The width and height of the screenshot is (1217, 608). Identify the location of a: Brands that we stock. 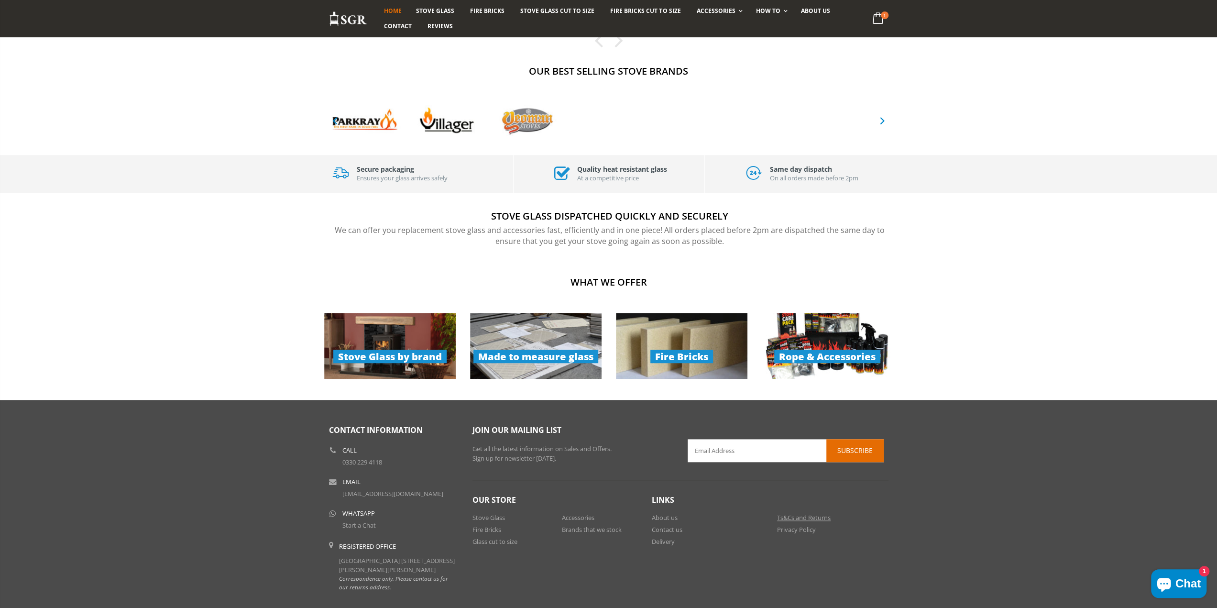
(592, 530).